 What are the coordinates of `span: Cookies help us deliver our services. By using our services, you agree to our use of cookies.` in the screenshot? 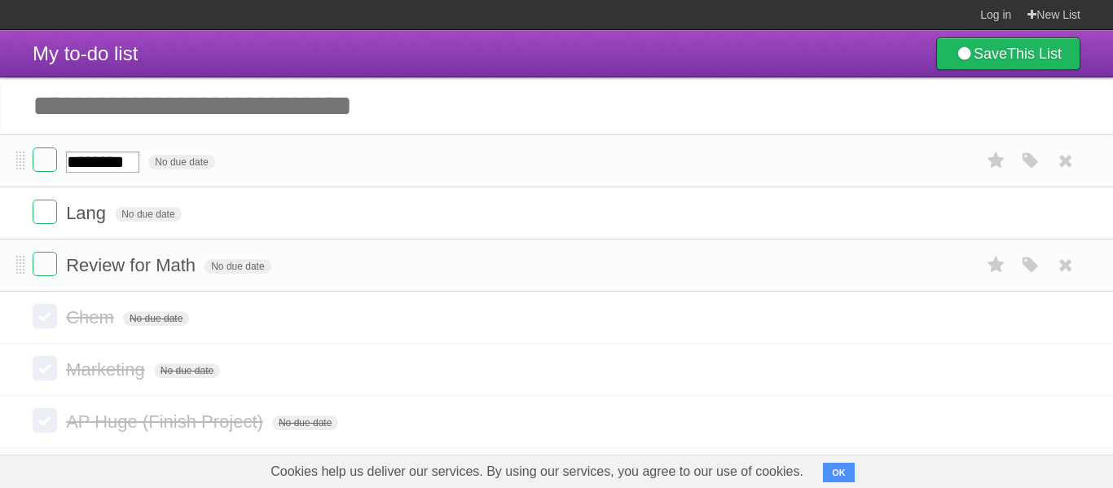 It's located at (537, 472).